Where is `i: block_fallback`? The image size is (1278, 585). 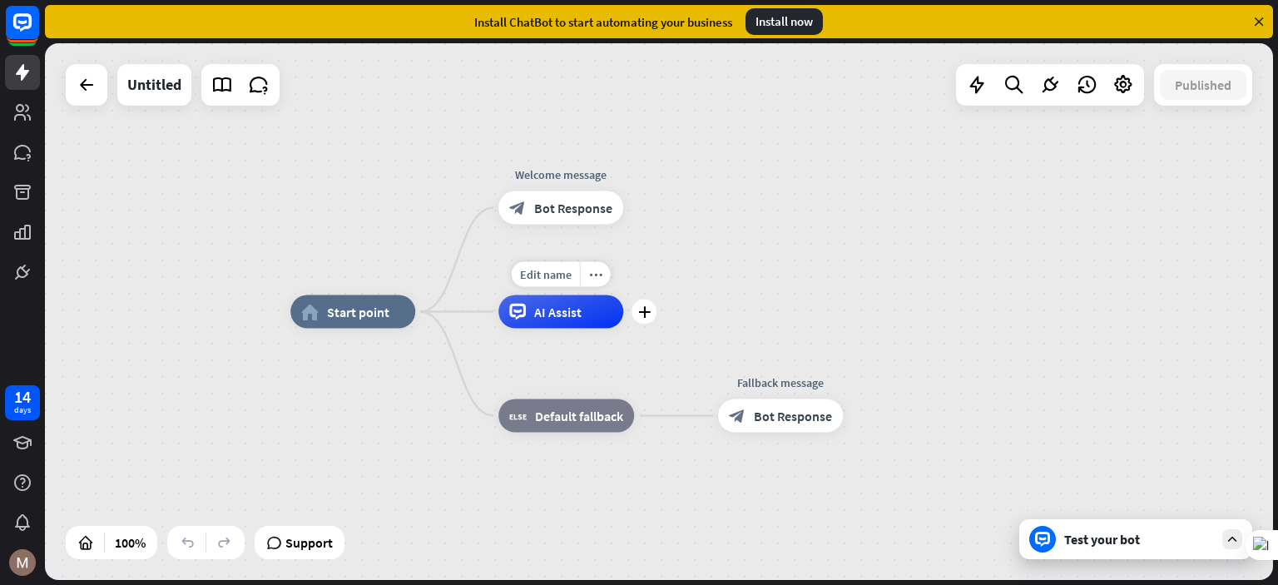 i: block_fallback is located at coordinates (517, 416).